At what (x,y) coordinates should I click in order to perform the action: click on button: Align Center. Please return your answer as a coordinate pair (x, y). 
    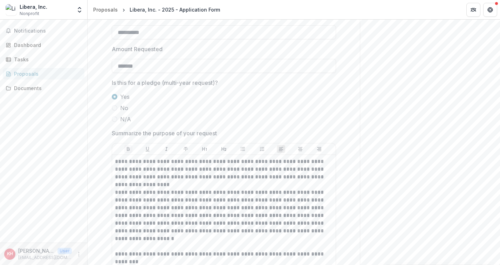
    Looking at the image, I should click on (301, 149).